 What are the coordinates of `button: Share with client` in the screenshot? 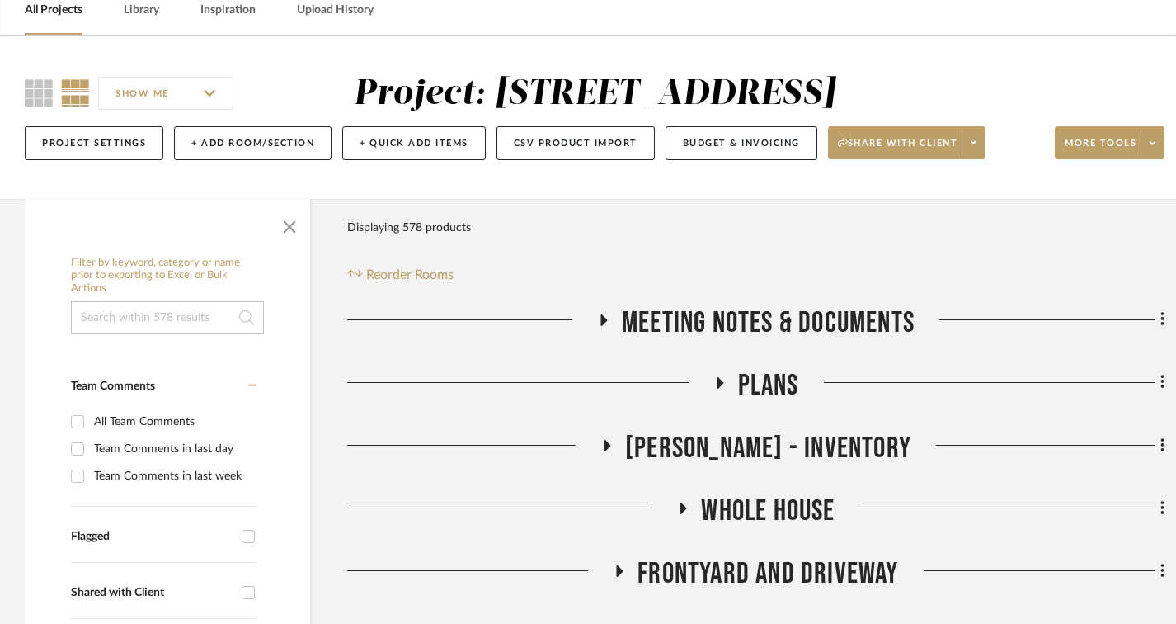 It's located at (907, 143).